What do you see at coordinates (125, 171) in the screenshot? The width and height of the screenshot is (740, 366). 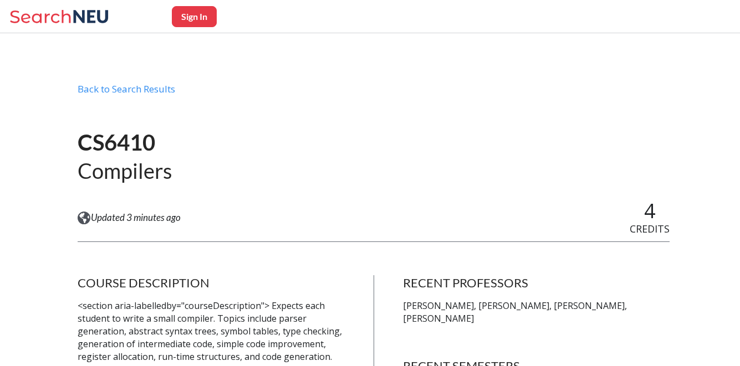 I see `h2: Compilers` at bounding box center [125, 171].